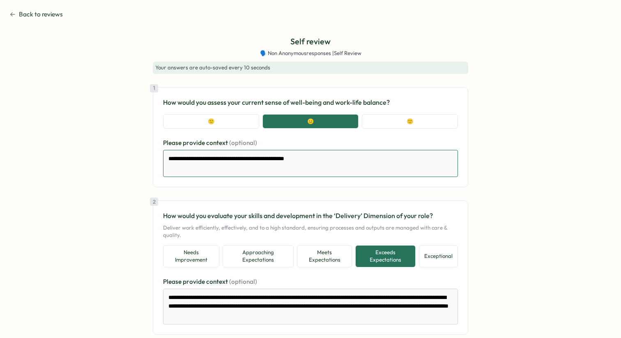 The height and width of the screenshot is (338, 621). What do you see at coordinates (438, 256) in the screenshot?
I see `button: Exceptional` at bounding box center [438, 256].